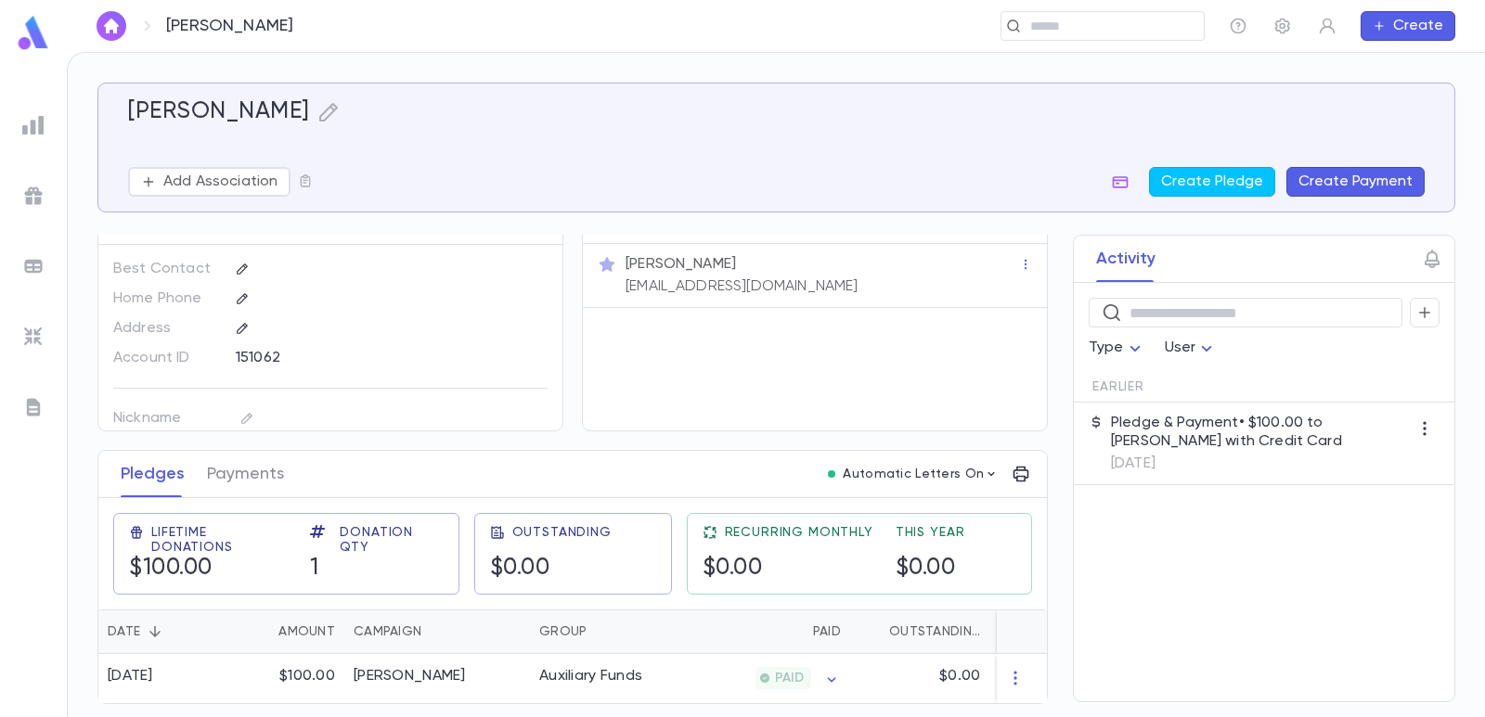 The image size is (1485, 717). I want to click on span: Donation Qty, so click(391, 540).